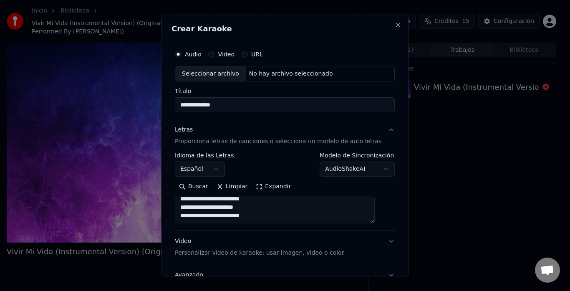  What do you see at coordinates (259, 247) in the screenshot?
I see `div: Video` at bounding box center [259, 247].